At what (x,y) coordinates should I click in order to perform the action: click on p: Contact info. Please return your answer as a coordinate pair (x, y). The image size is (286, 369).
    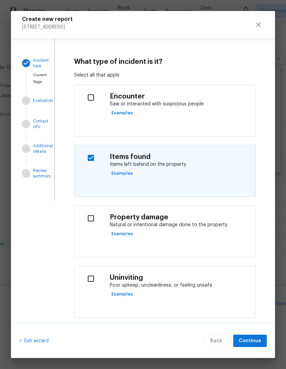
    Looking at the image, I should click on (40, 124).